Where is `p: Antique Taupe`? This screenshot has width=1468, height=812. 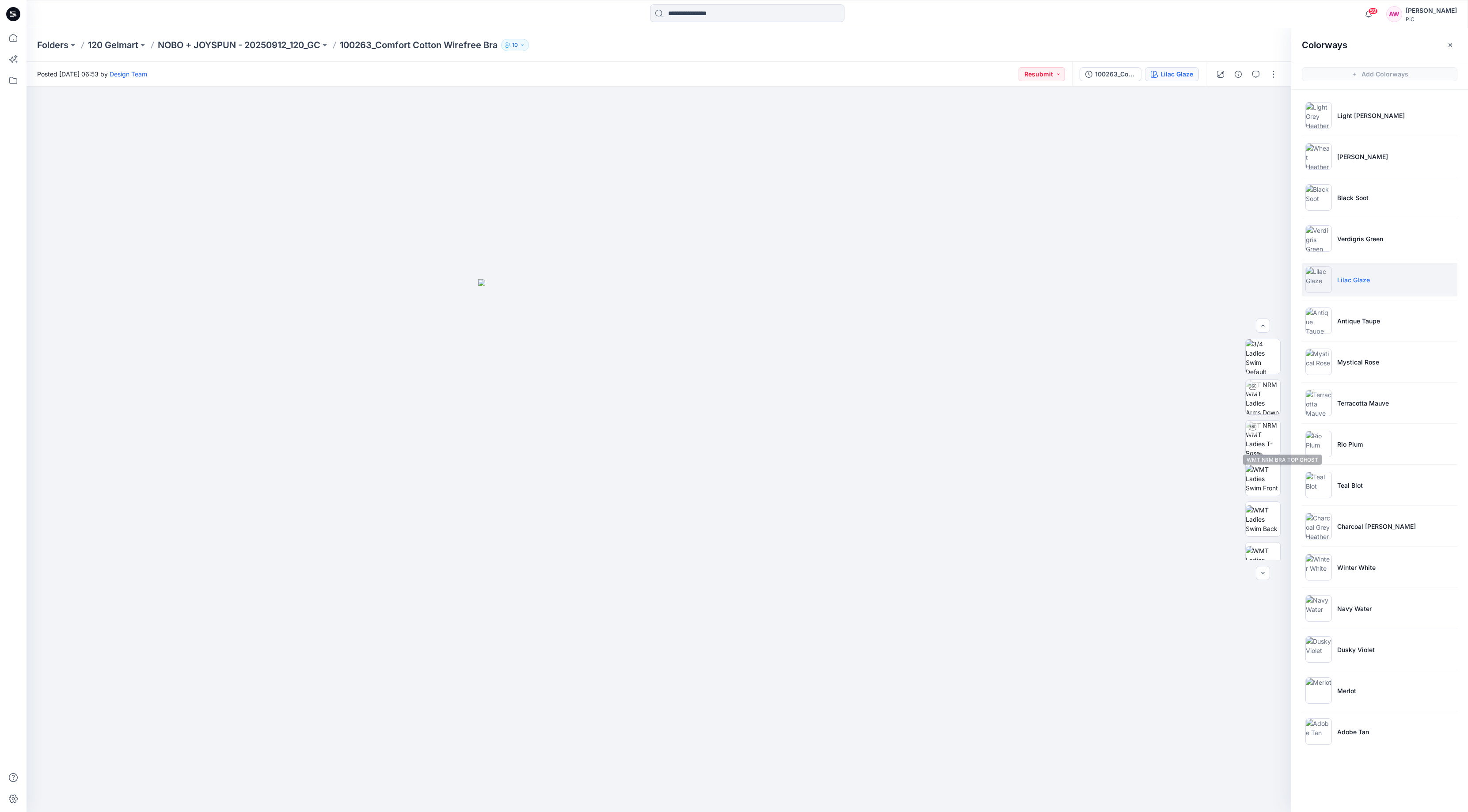 p: Antique Taupe is located at coordinates (1358, 320).